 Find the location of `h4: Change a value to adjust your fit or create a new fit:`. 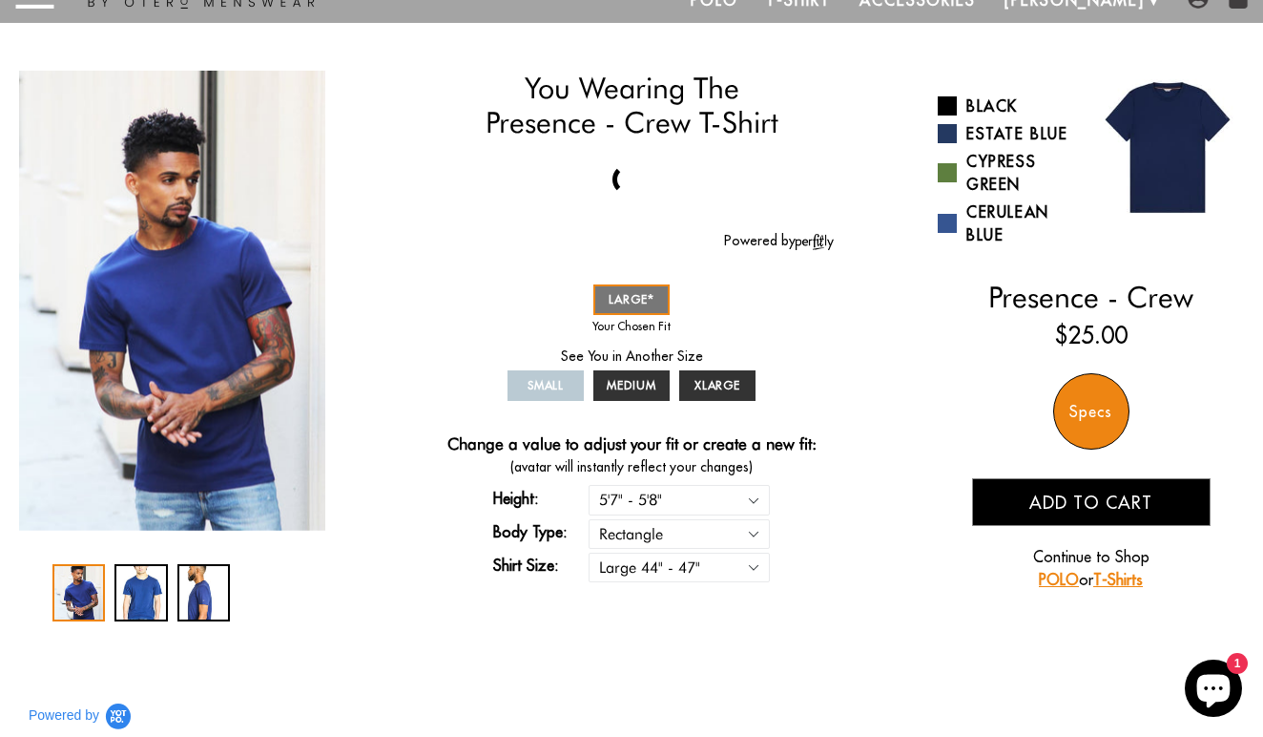

h4: Change a value to adjust your fit or create a new fit: is located at coordinates (632, 446).